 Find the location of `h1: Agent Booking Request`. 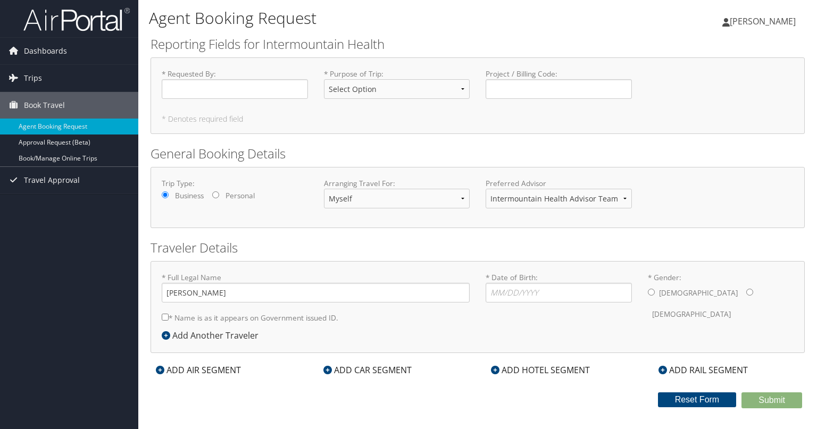

h1: Agent Booking Request is located at coordinates (368, 18).